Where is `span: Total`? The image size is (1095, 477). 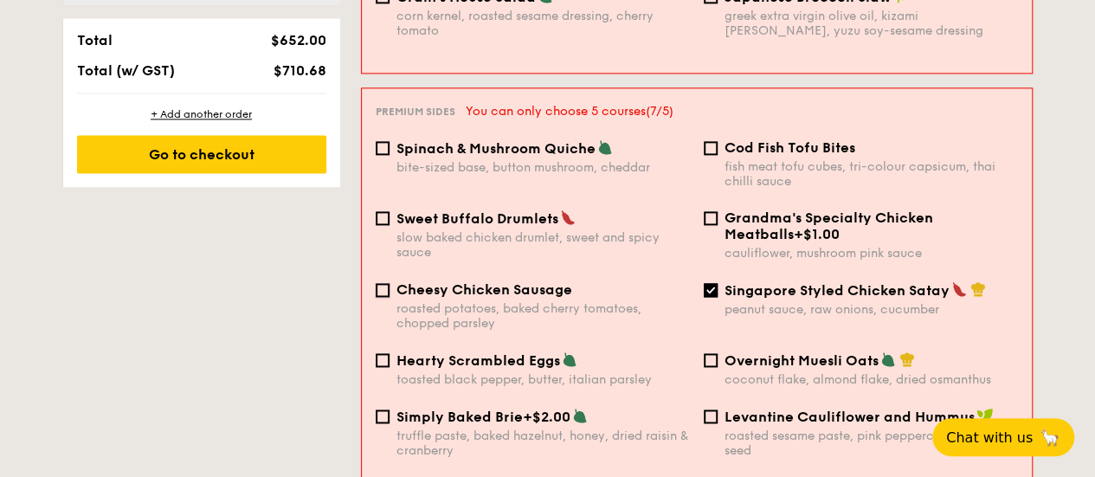
span: Total is located at coordinates (94, 40).